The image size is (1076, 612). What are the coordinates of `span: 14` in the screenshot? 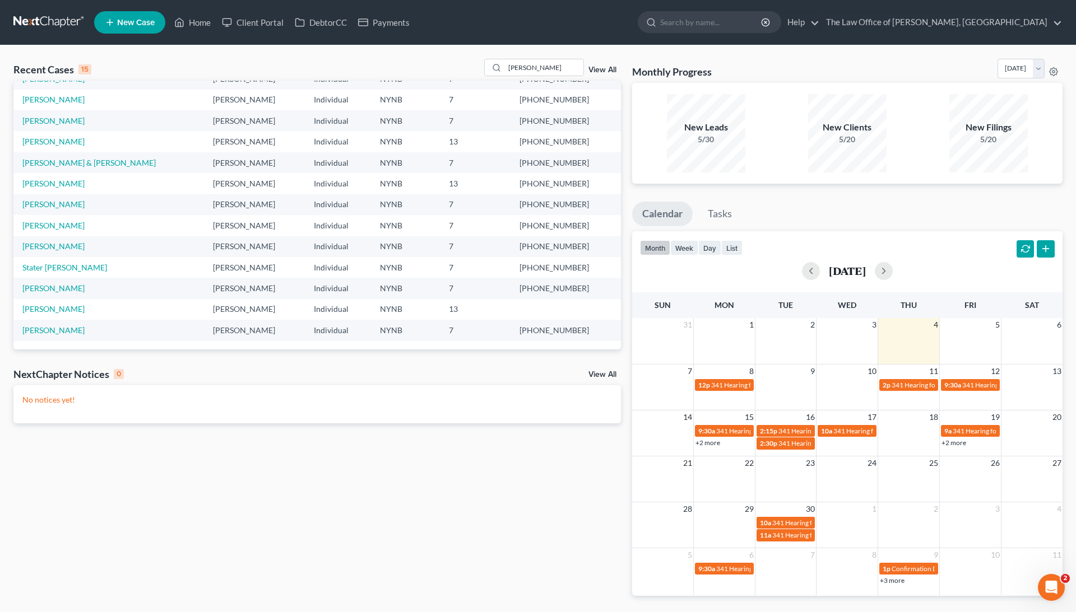 It's located at (688, 417).